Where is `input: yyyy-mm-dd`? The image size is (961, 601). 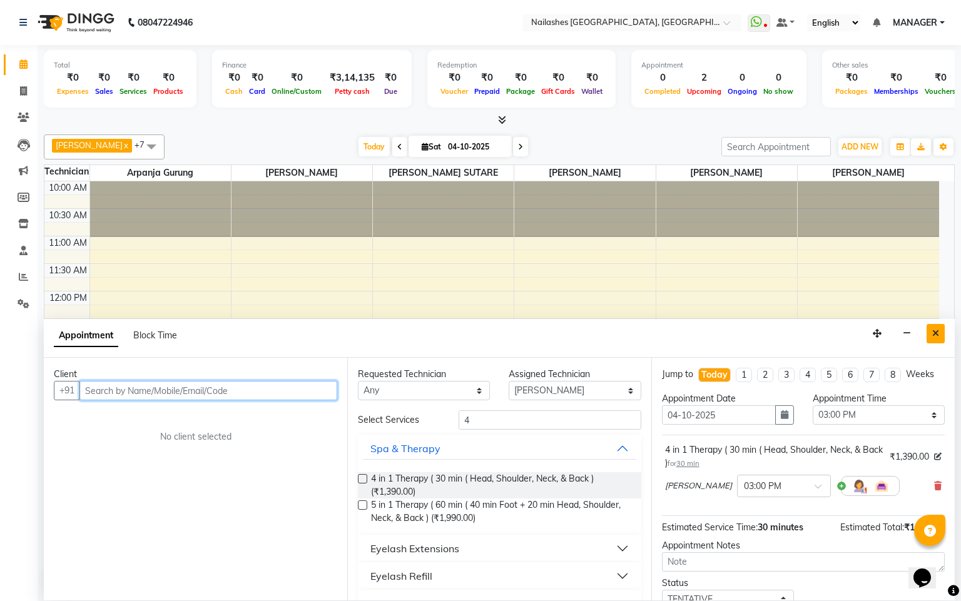 input: yyyy-mm-dd is located at coordinates (719, 415).